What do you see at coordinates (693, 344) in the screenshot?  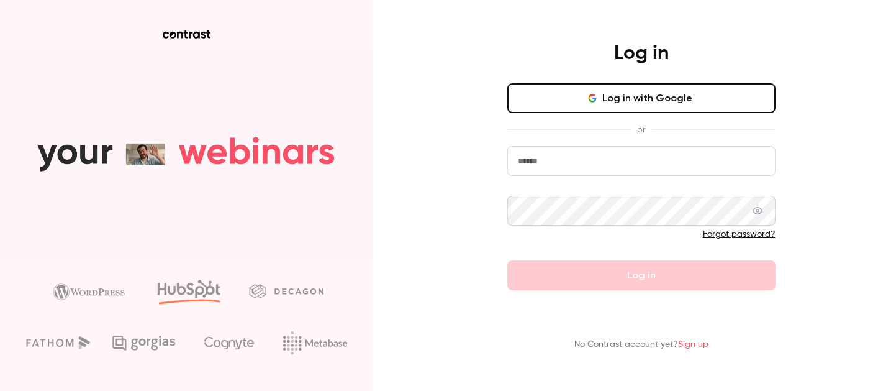 I see `a: Sign up` at bounding box center [693, 344].